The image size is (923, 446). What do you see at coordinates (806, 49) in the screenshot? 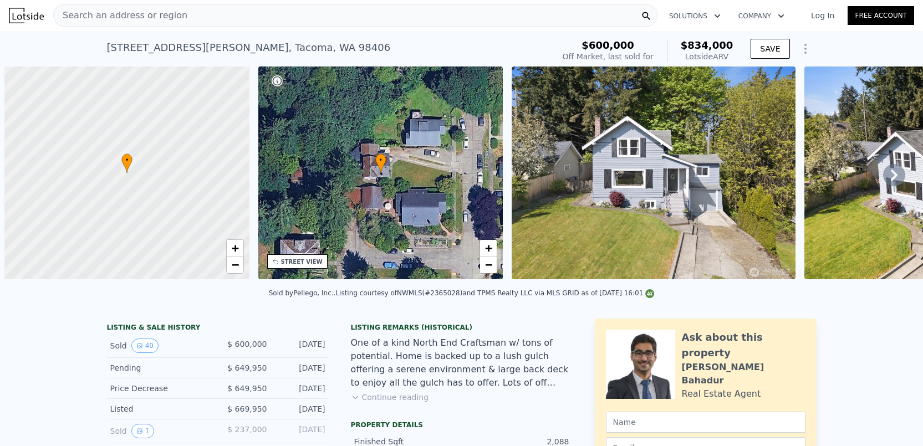
I see `button: Show Options` at bounding box center [806, 49].